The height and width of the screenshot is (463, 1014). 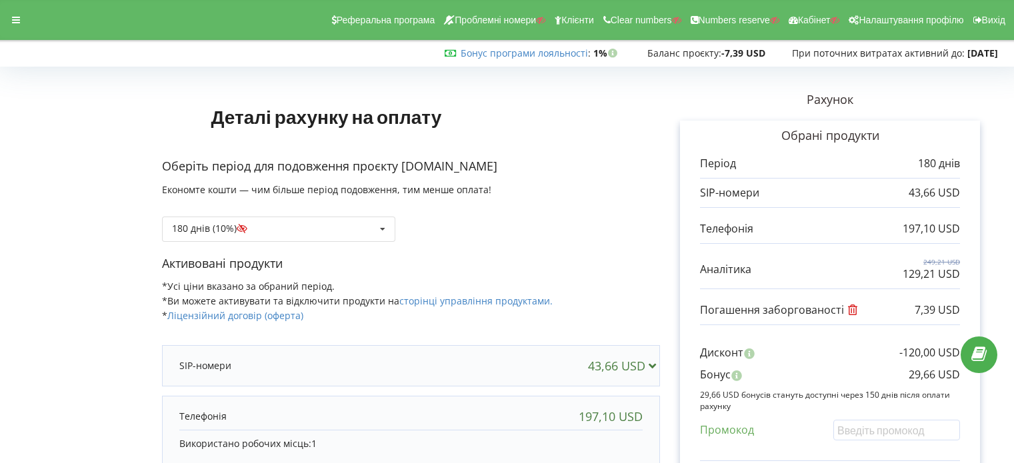 What do you see at coordinates (715, 375) in the screenshot?
I see `p: Бонус` at bounding box center [715, 375].